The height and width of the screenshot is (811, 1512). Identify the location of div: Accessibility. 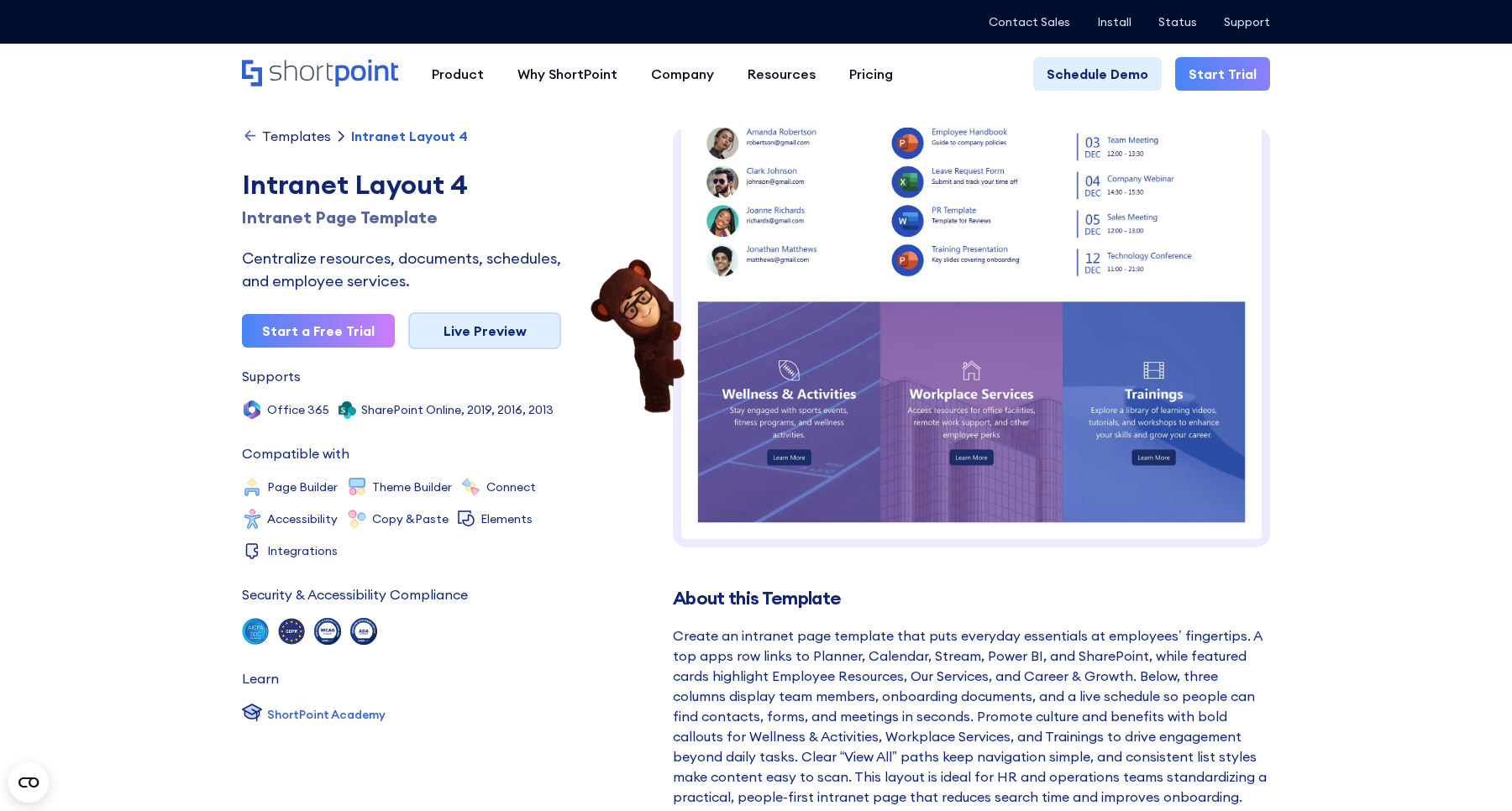
(302, 519).